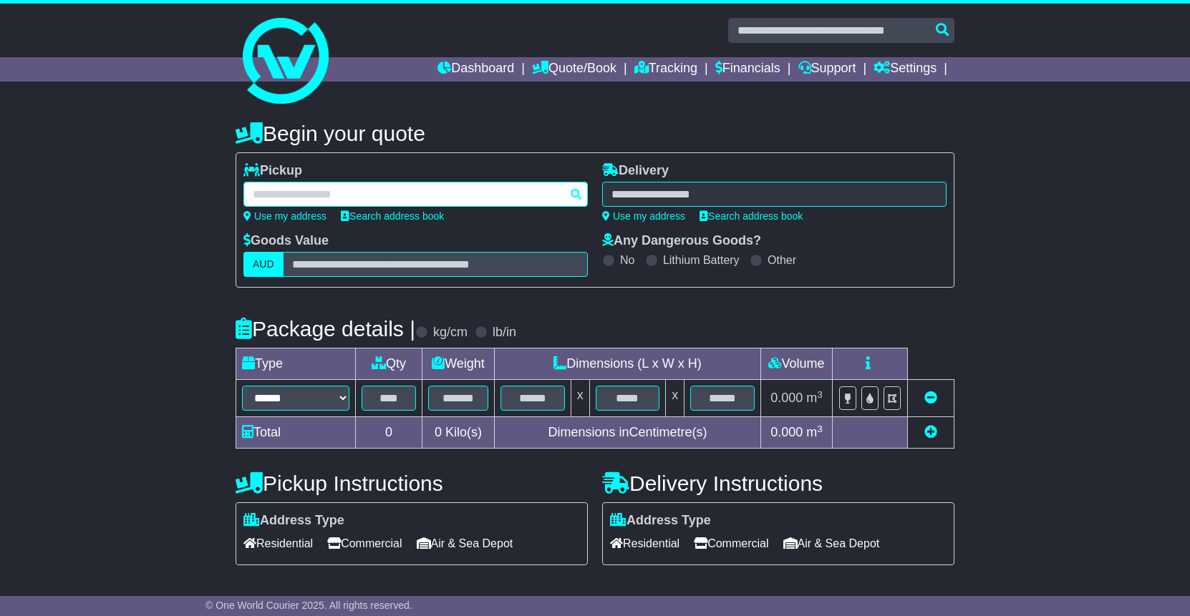 The image size is (1190, 616). Describe the element at coordinates (747, 69) in the screenshot. I see `a: Financials` at that location.